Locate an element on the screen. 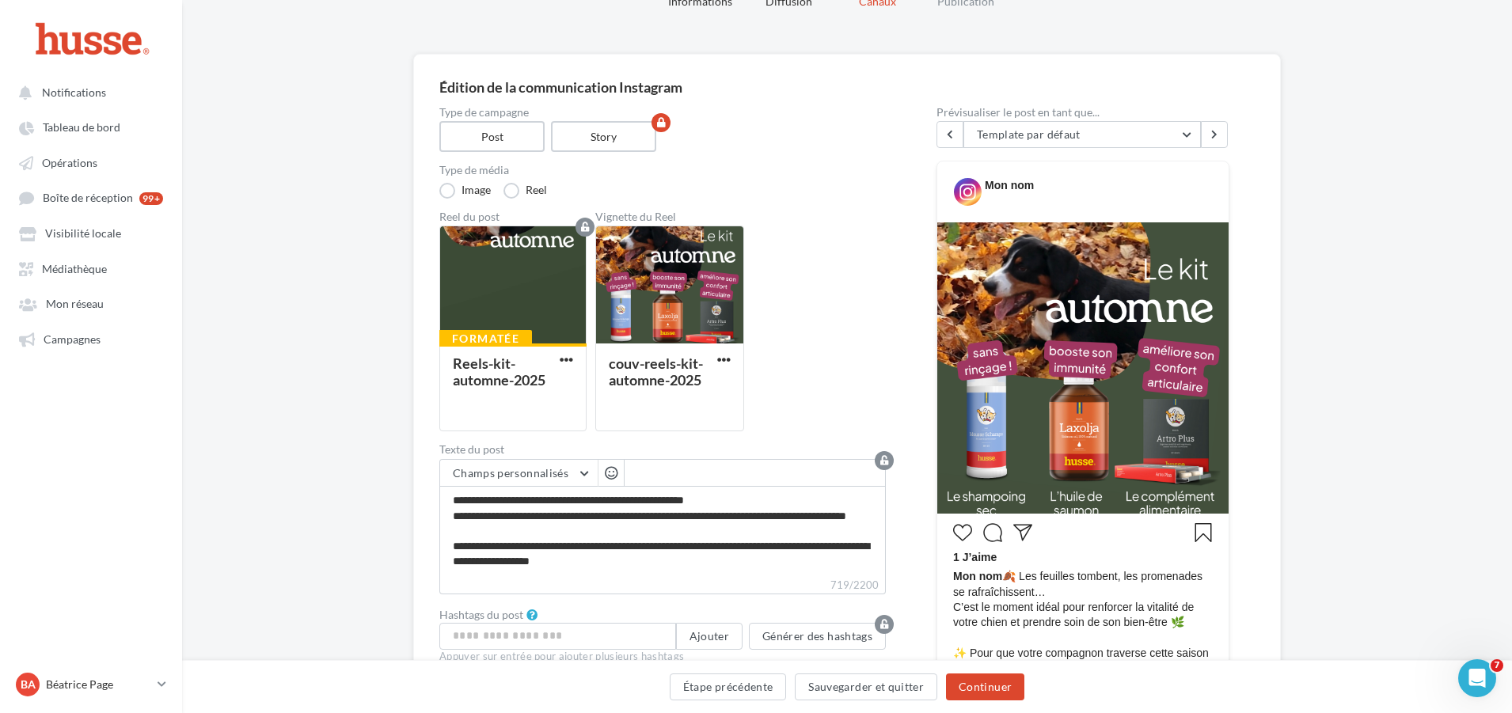 Image resolution: width=1512 pixels, height=713 pixels. a: Opérations is located at coordinates (91, 162).